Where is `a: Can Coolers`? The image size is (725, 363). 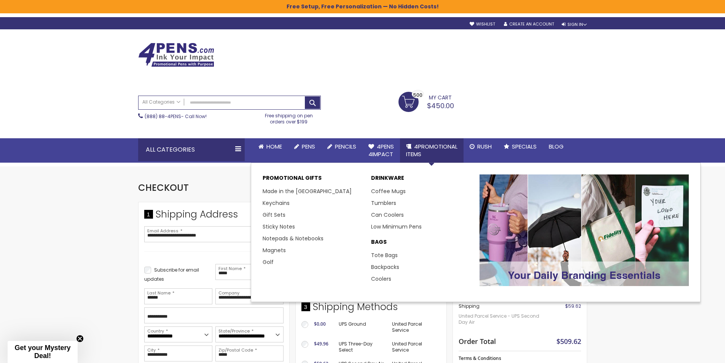 a: Can Coolers is located at coordinates (387, 215).